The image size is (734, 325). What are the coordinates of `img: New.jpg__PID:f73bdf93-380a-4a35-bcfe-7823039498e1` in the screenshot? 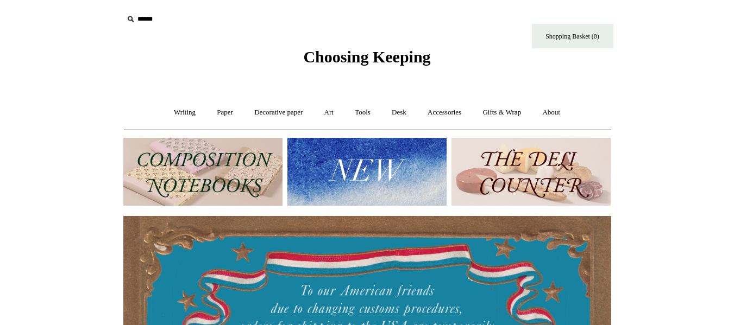 It's located at (367, 172).